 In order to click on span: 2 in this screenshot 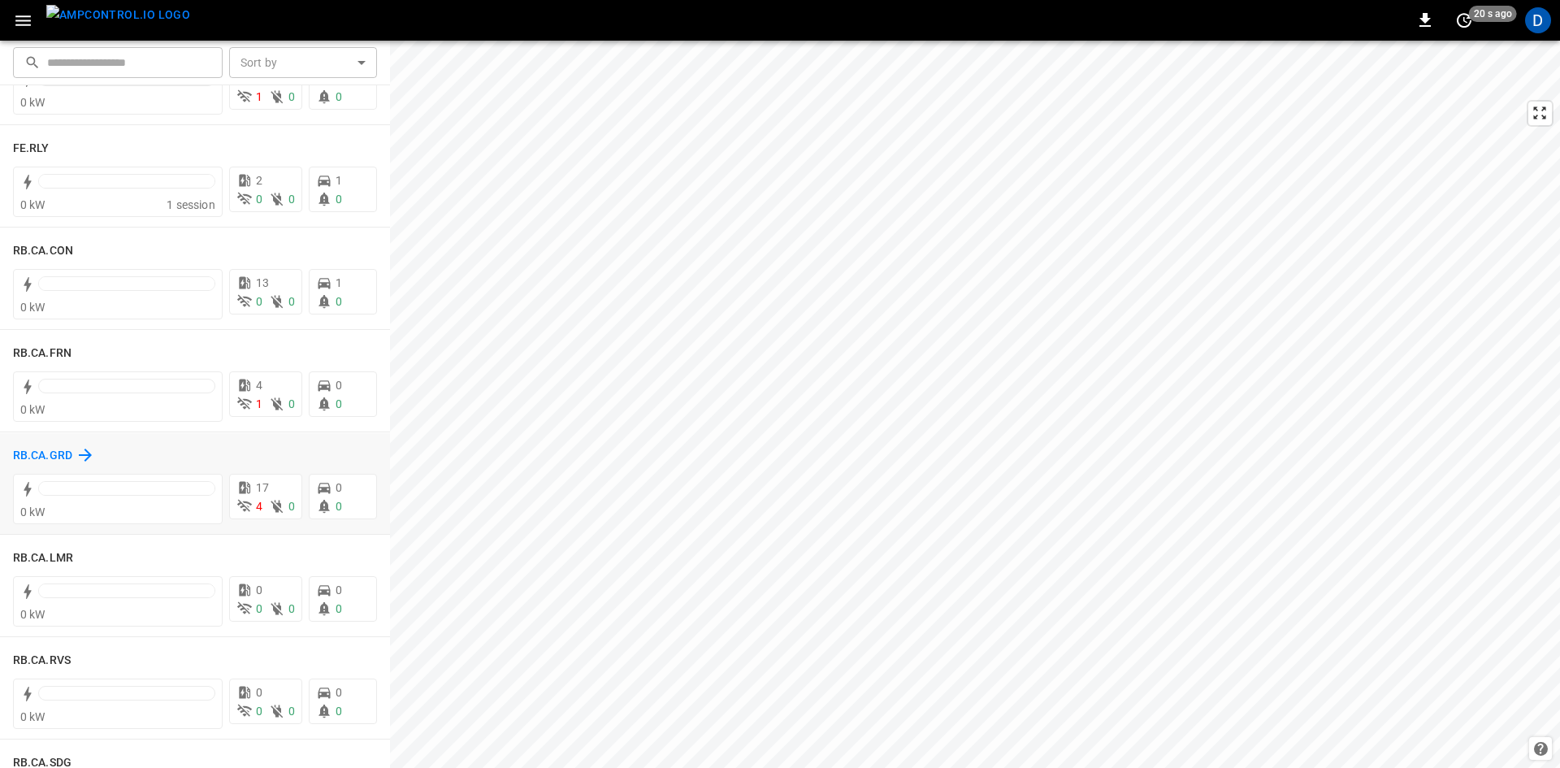, I will do `click(259, 180)`.